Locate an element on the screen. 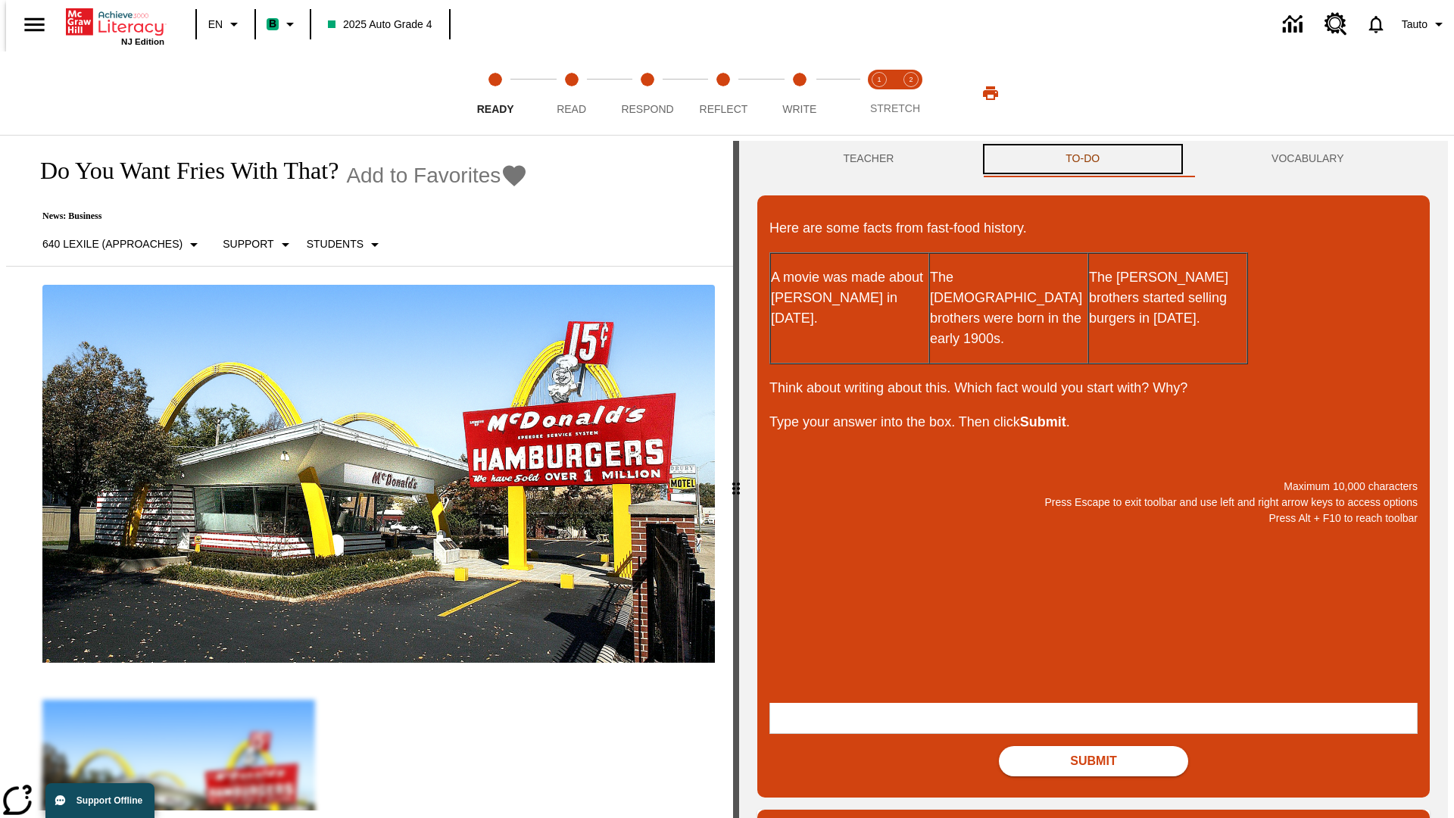 The height and width of the screenshot is (818, 1454). button: Respond step 3 of 5 is located at coordinates (647, 93).